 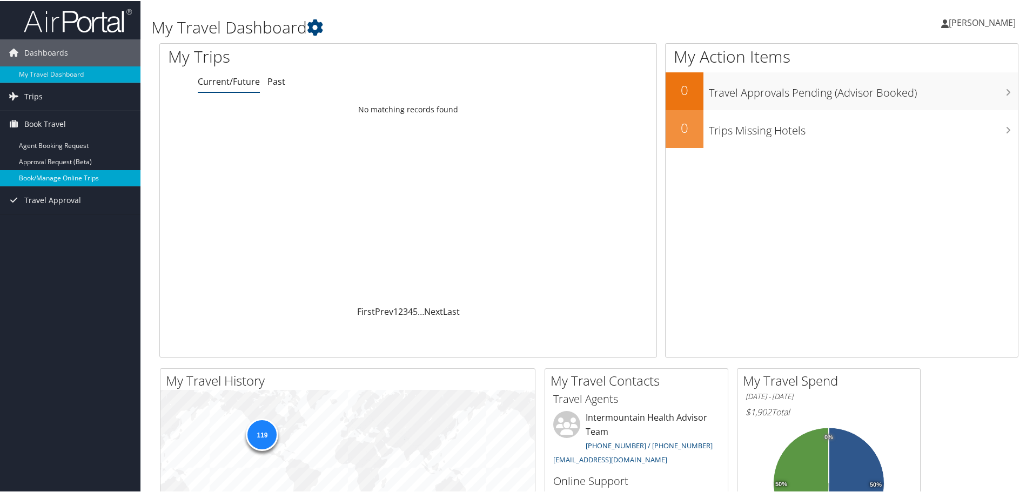 What do you see at coordinates (639, 380) in the screenshot?
I see `h2: My Travel Contacts` at bounding box center [639, 380].